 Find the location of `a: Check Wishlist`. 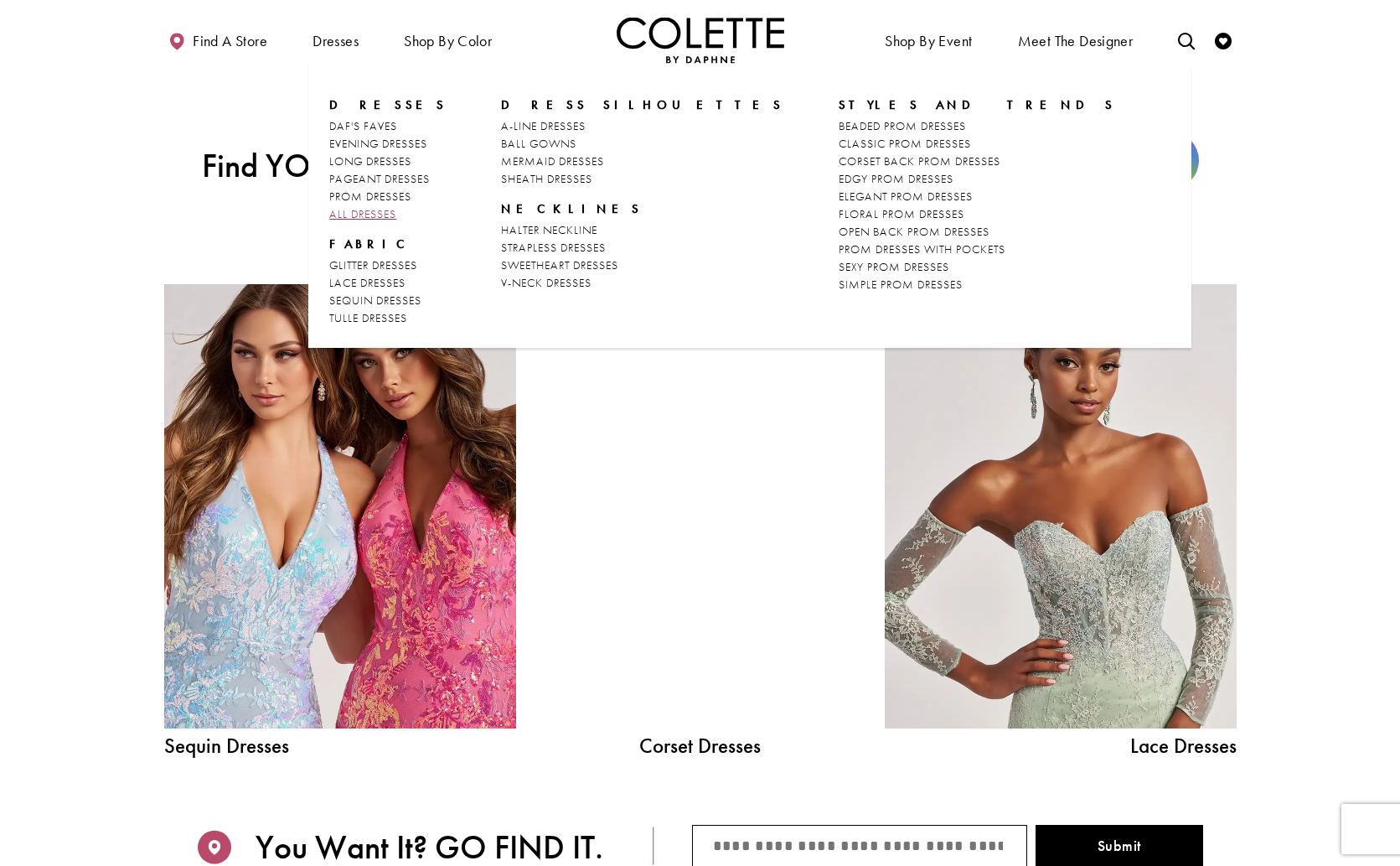

a: Check Wishlist is located at coordinates (1224, 39).